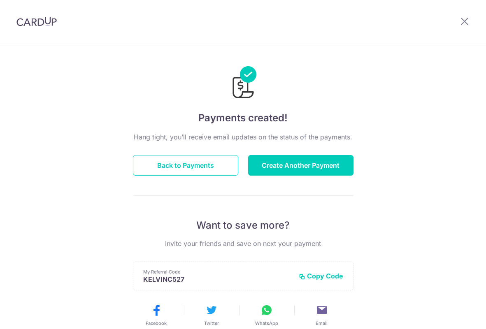 The height and width of the screenshot is (329, 486). I want to click on p: KELVINC527, so click(218, 280).